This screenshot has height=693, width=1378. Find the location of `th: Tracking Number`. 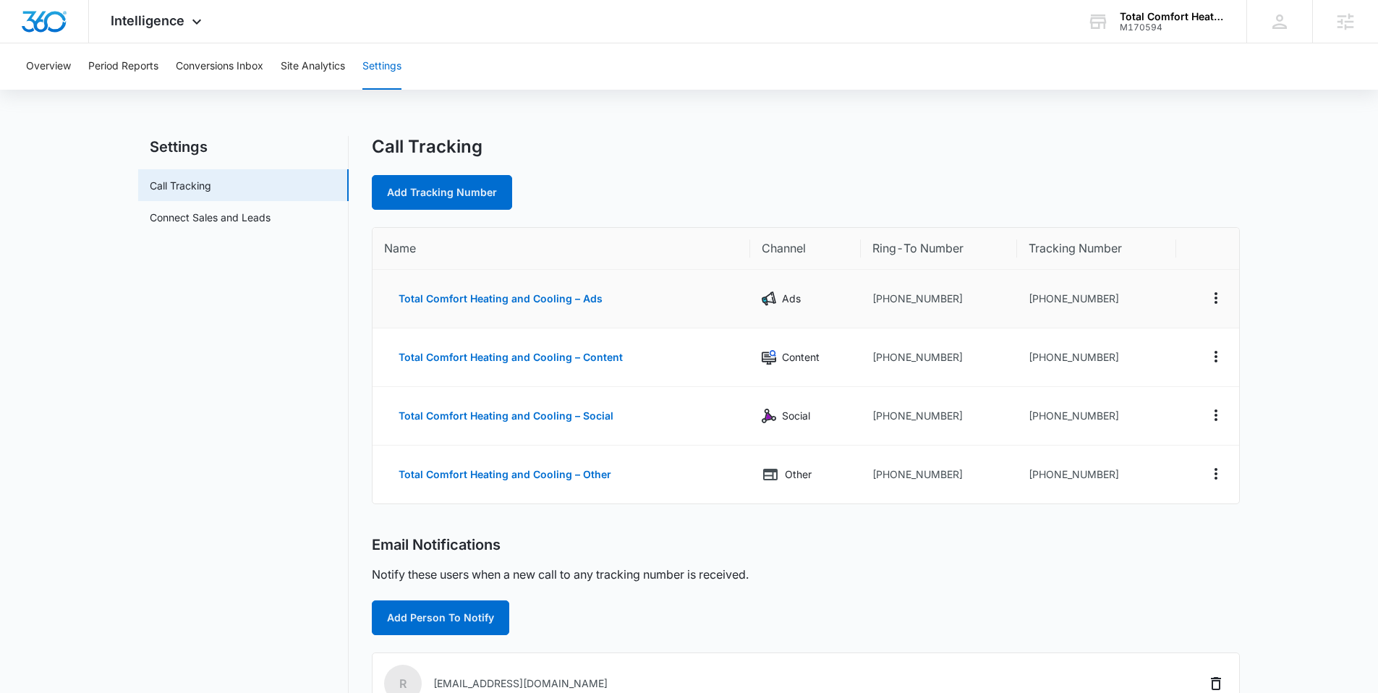

th: Tracking Number is located at coordinates (1097, 249).